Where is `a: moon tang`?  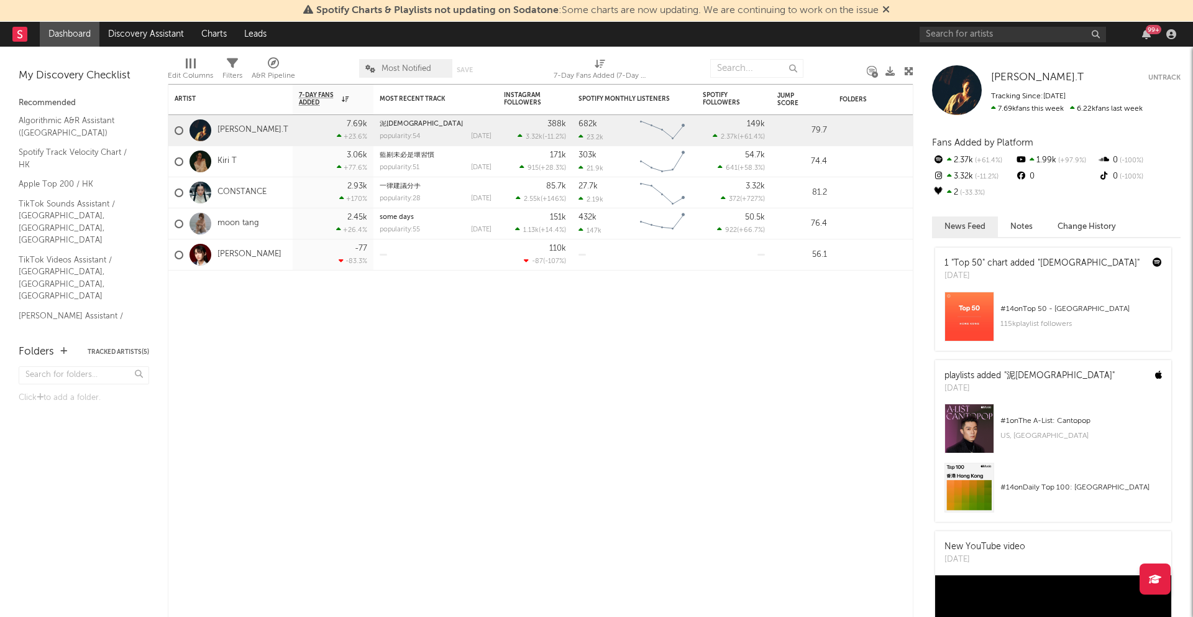 a: moon tang is located at coordinates (238, 223).